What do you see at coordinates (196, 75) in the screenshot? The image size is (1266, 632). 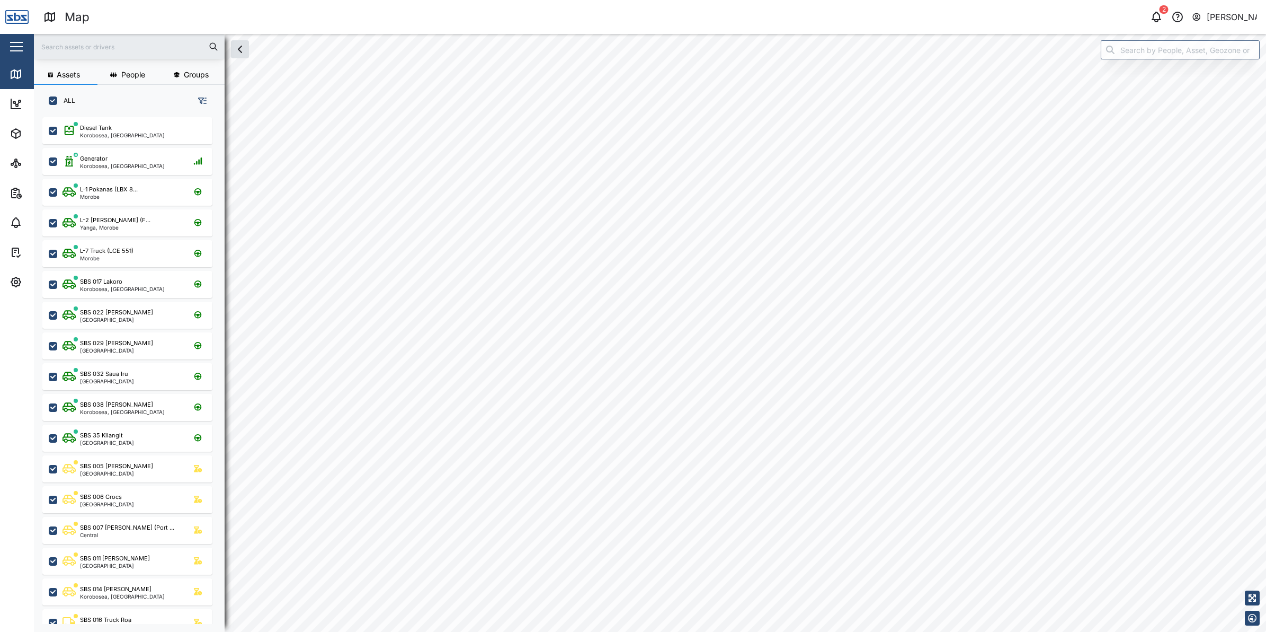 I see `span: Groups` at bounding box center [196, 75].